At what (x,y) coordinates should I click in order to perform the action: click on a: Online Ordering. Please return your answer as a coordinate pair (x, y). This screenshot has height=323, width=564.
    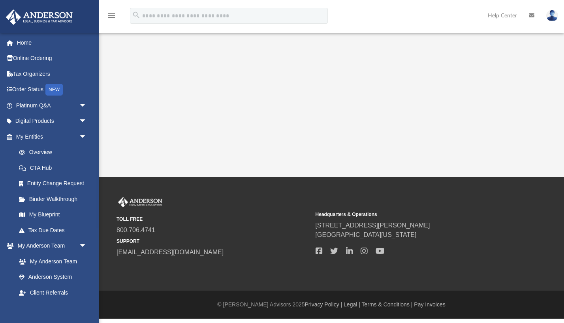
    Looking at the image, I should click on (52, 58).